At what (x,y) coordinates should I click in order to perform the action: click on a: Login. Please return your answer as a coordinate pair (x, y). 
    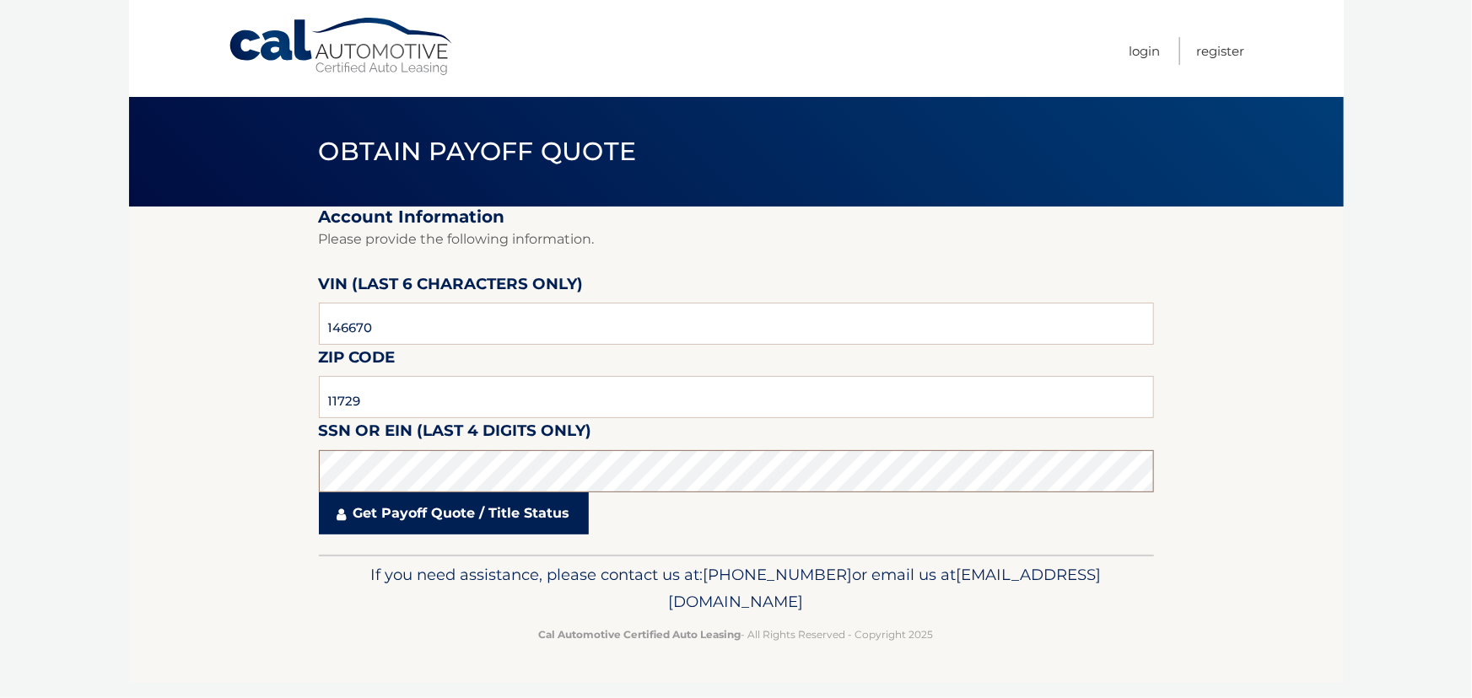
    Looking at the image, I should click on (1145, 51).